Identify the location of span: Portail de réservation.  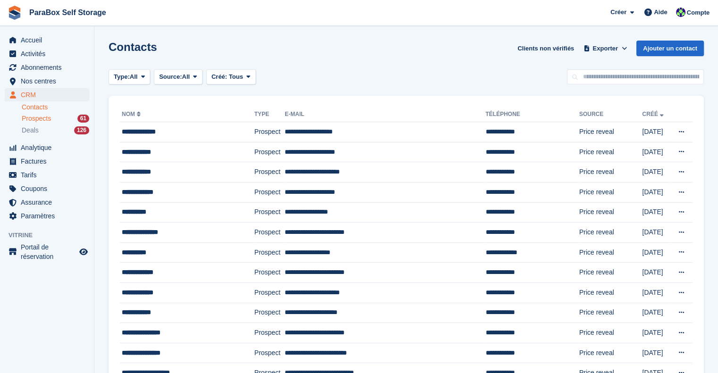
(49, 252).